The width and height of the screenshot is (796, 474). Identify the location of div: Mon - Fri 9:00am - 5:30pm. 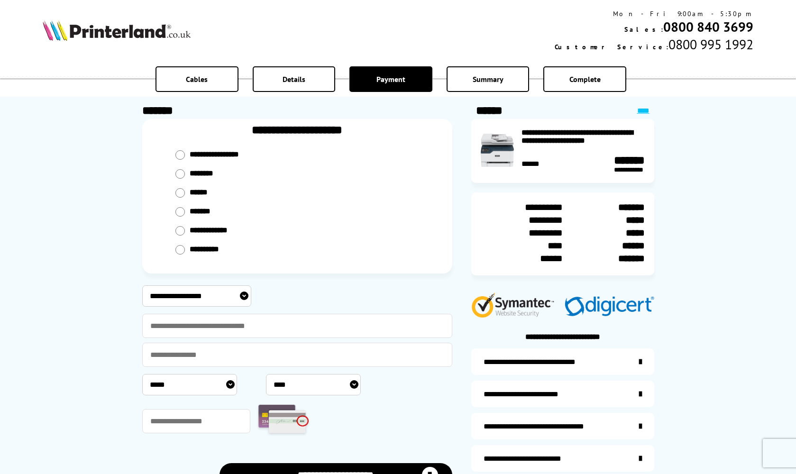
(654, 14).